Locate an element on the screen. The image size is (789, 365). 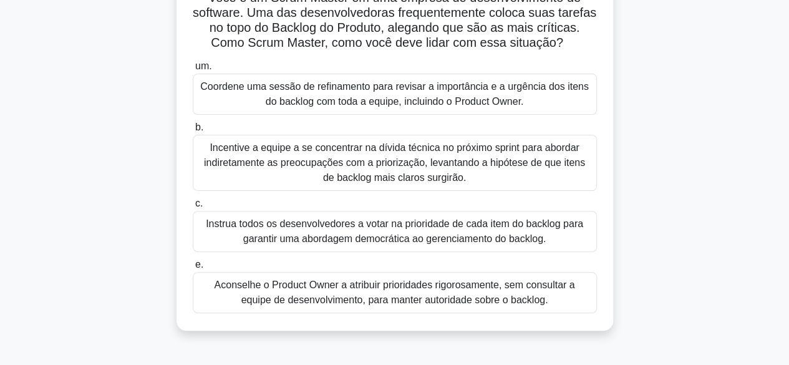
font: Incentive a equipe a se concentrar na dívida técnica no próximo sprint para abordar indiretamente... is located at coordinates (394, 162).